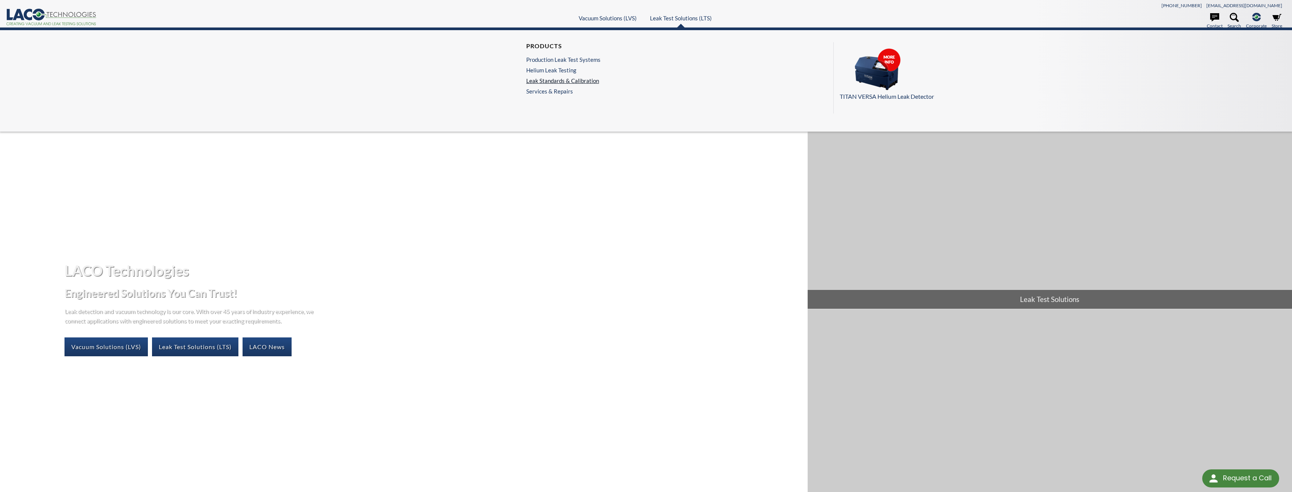 Image resolution: width=1292 pixels, height=492 pixels. I want to click on h1: LACO Technologies, so click(433, 270).